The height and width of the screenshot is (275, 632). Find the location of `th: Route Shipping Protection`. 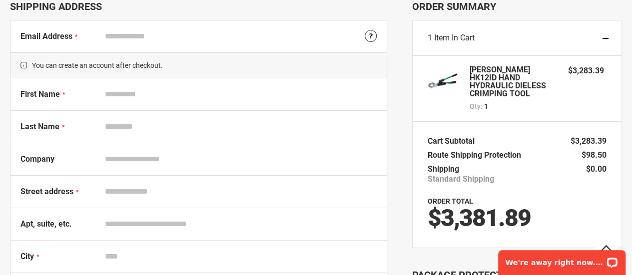

th: Route Shipping Protection is located at coordinates (476, 155).